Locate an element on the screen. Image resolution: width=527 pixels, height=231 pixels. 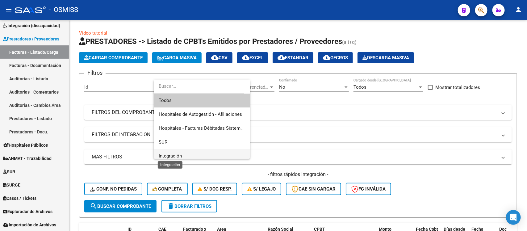
span: Hospitales de Autogestión - Afiliaciones is located at coordinates (200, 114).